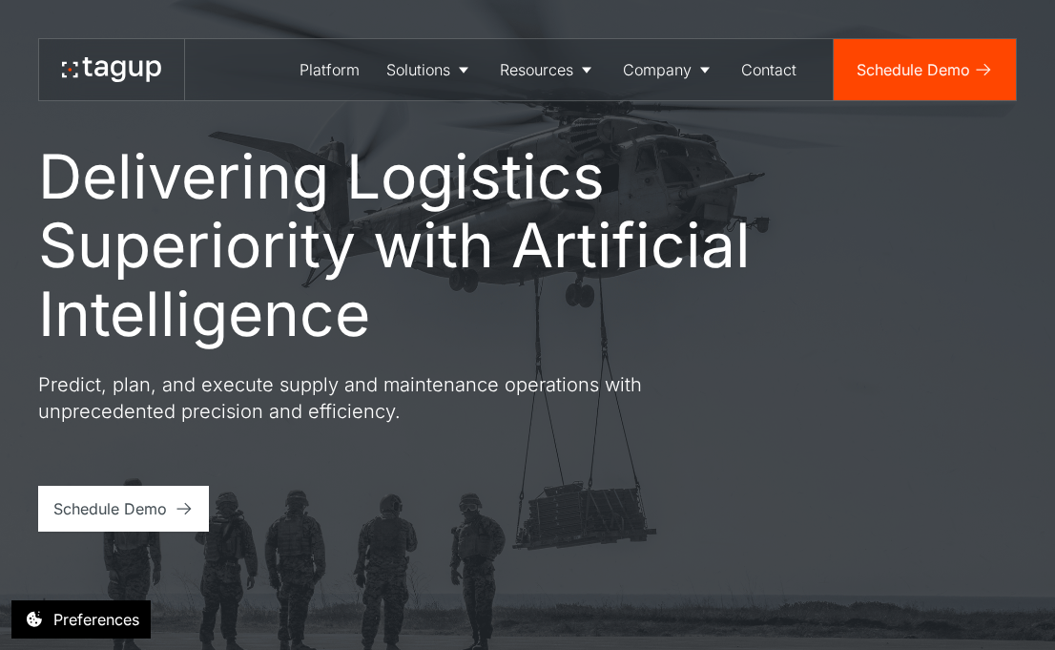 Image resolution: width=1055 pixels, height=650 pixels. I want to click on div: Platform, so click(329, 70).